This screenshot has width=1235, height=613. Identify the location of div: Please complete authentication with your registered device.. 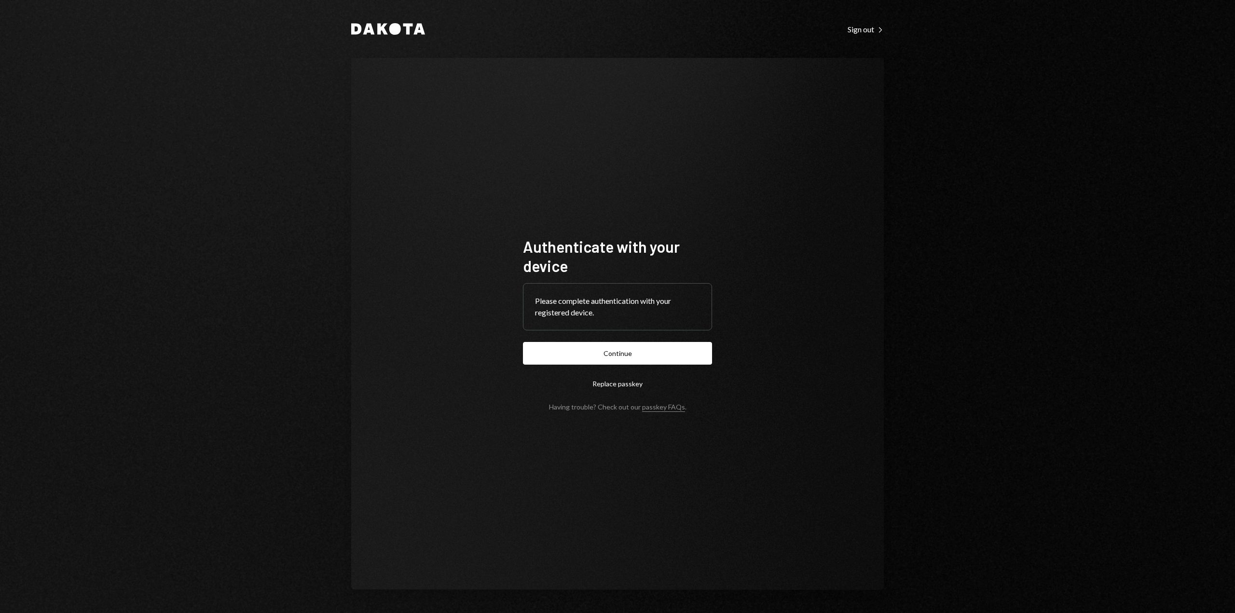
(617, 307).